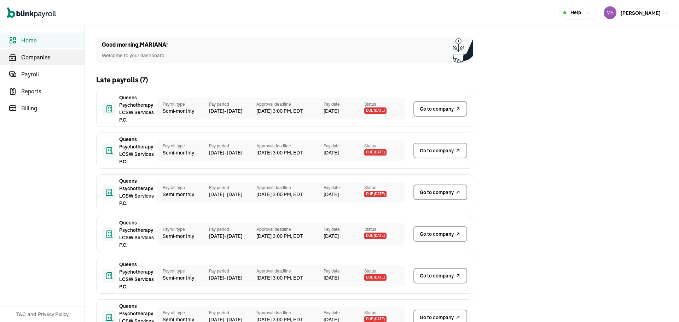  Describe the element at coordinates (21, 315) in the screenshot. I see `span: T&C` at that location.